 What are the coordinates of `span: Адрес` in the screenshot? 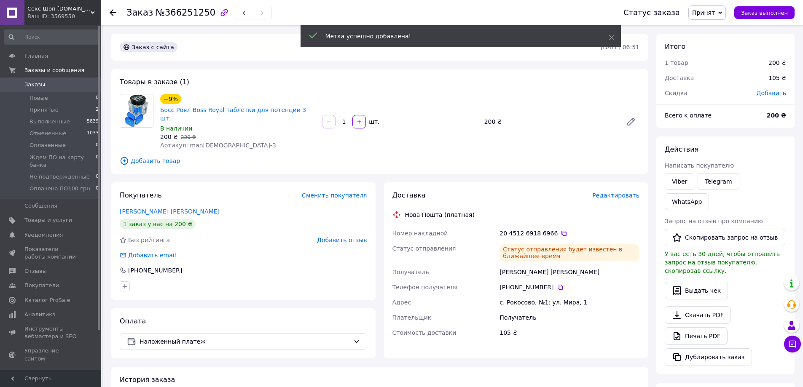 It's located at (402, 303).